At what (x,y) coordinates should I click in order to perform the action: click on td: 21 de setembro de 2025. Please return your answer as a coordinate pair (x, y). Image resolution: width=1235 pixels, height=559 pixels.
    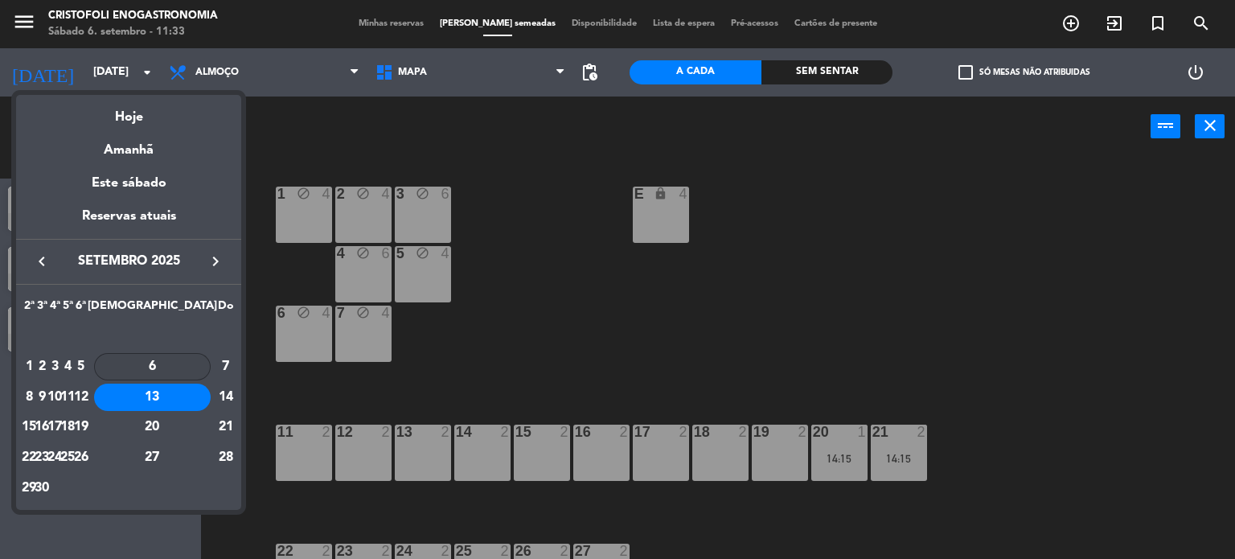
    Looking at the image, I should click on (226, 427).